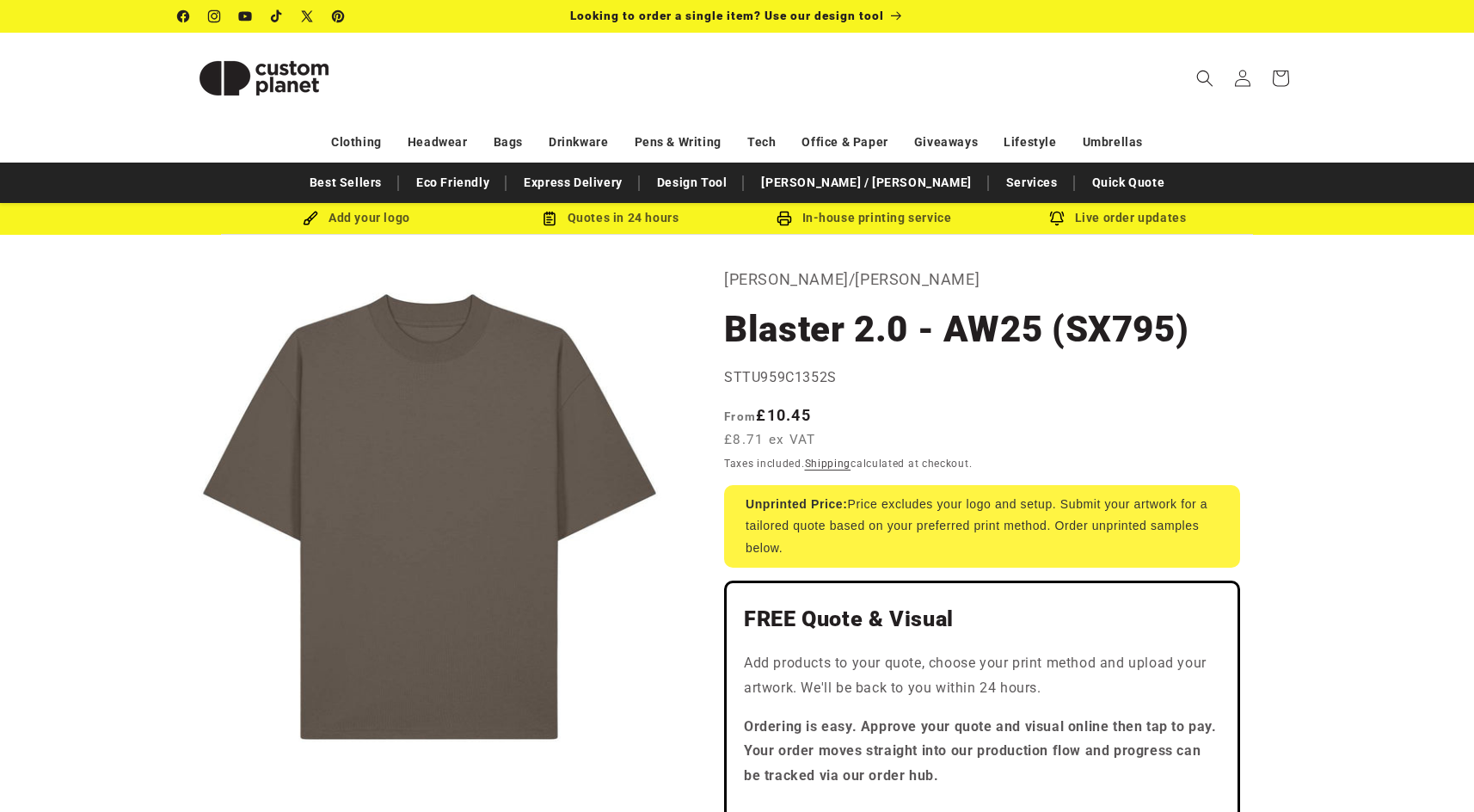  What do you see at coordinates (311, 218) in the screenshot?
I see `img: Brush Icon` at bounding box center [311, 218].